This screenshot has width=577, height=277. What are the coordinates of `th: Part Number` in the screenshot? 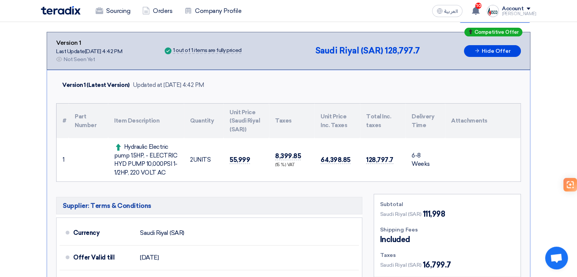 It's located at (88, 121).